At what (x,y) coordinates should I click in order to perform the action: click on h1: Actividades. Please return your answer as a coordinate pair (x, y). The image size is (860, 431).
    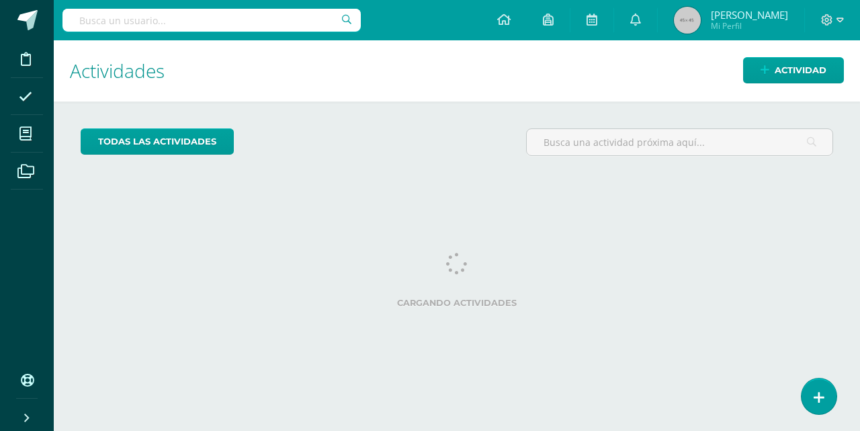
    Looking at the image, I should click on (457, 71).